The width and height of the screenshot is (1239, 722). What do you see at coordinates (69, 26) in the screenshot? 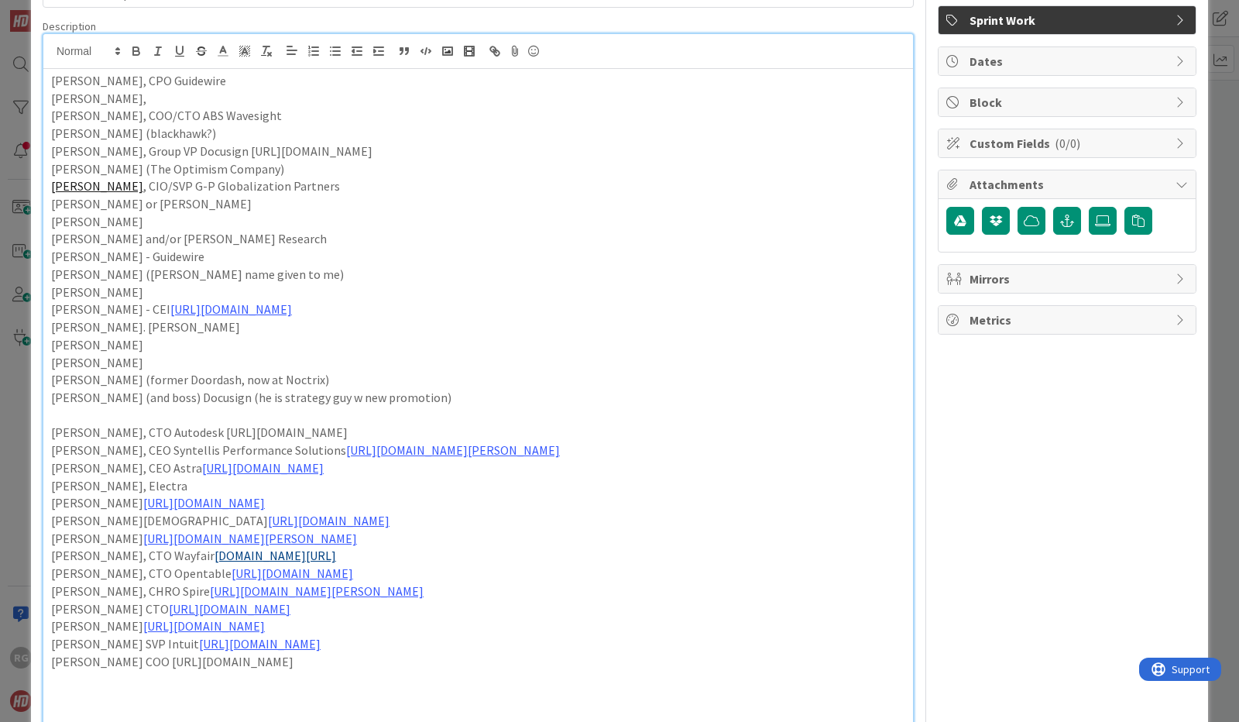
I see `span: Description` at bounding box center [69, 26].